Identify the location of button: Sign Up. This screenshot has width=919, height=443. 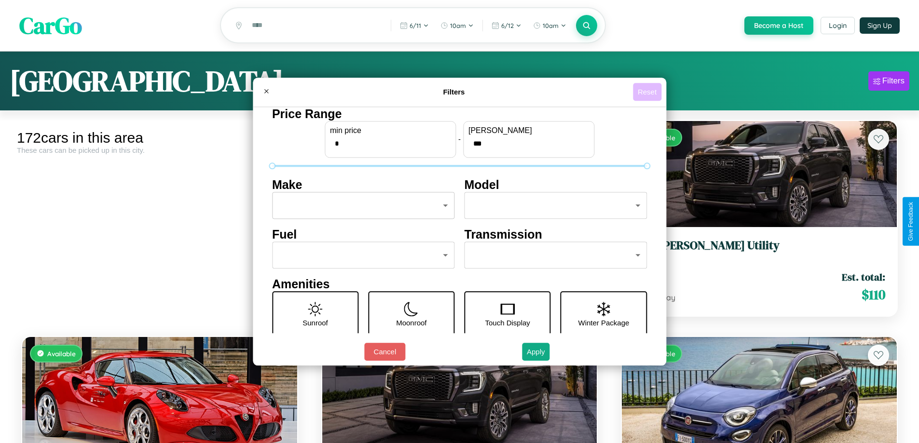
(880, 26).